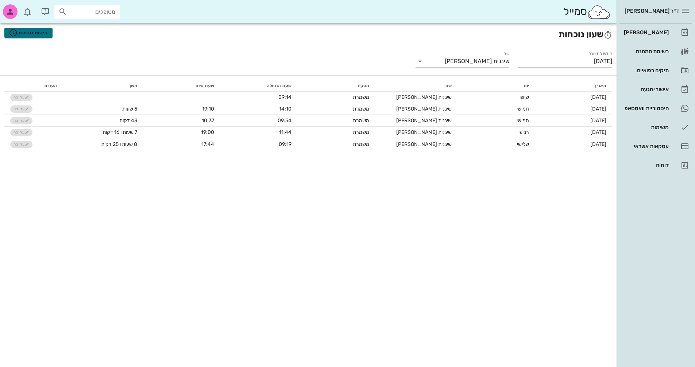 Image resolution: width=695 pixels, height=367 pixels. What do you see at coordinates (259, 86) in the screenshot?
I see `th: שעת התחלה` at bounding box center [259, 86].